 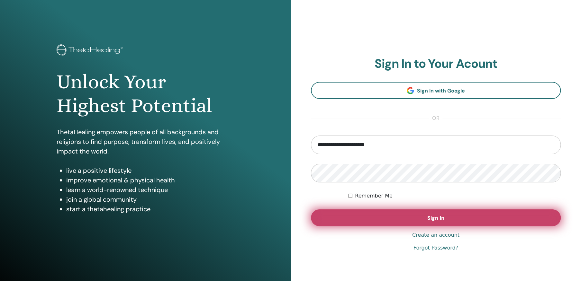 I want to click on a: Forgot Password?, so click(x=435, y=248).